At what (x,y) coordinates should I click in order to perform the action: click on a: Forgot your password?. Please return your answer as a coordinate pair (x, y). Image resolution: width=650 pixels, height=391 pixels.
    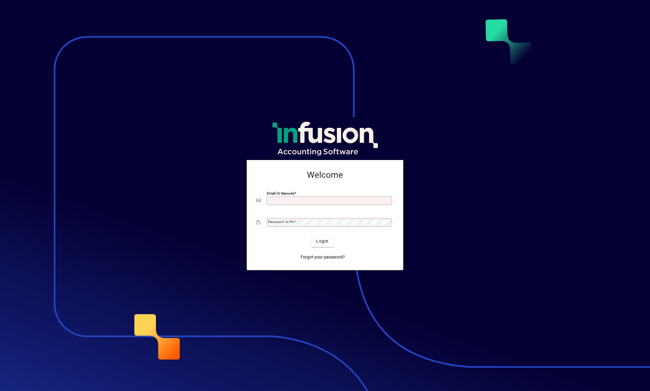
    Looking at the image, I should click on (323, 257).